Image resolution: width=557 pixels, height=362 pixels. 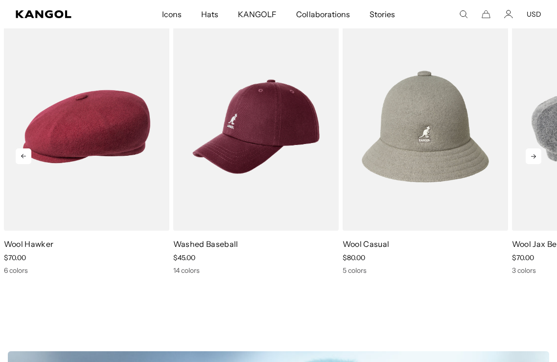 I want to click on summary: Search here, so click(x=463, y=14).